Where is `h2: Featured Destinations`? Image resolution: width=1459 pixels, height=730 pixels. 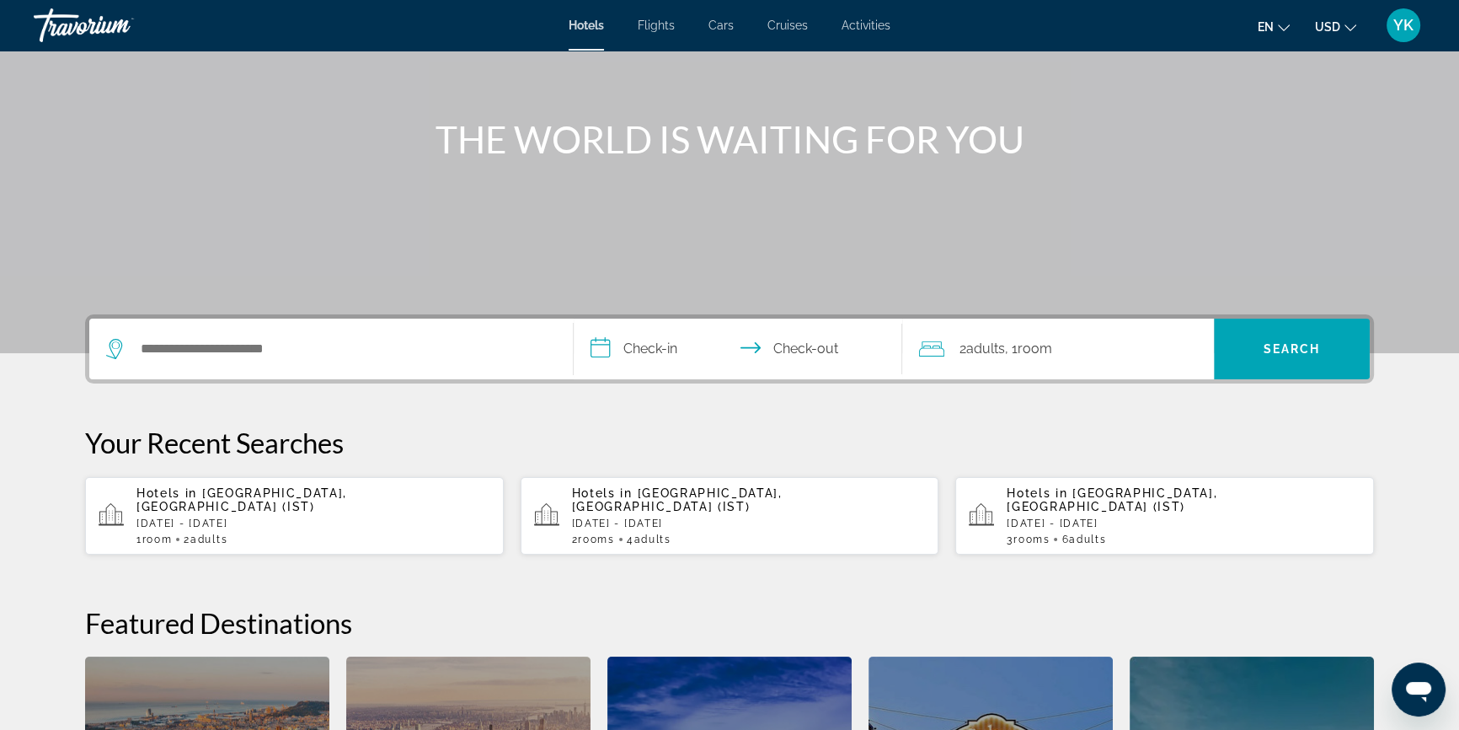 h2: Featured Destinations is located at coordinates (730, 623).